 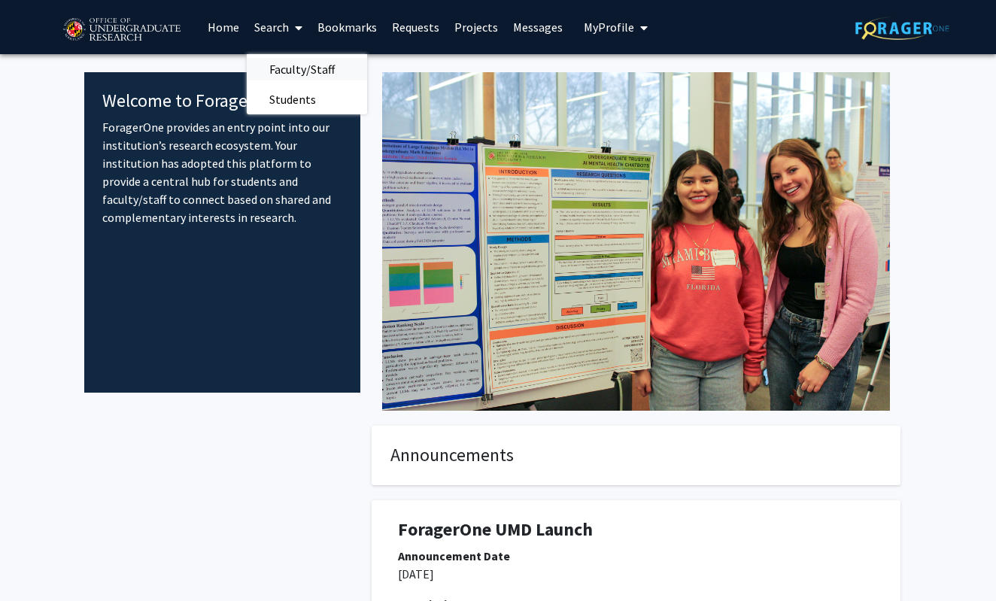 I want to click on img: Cover Image, so click(x=636, y=242).